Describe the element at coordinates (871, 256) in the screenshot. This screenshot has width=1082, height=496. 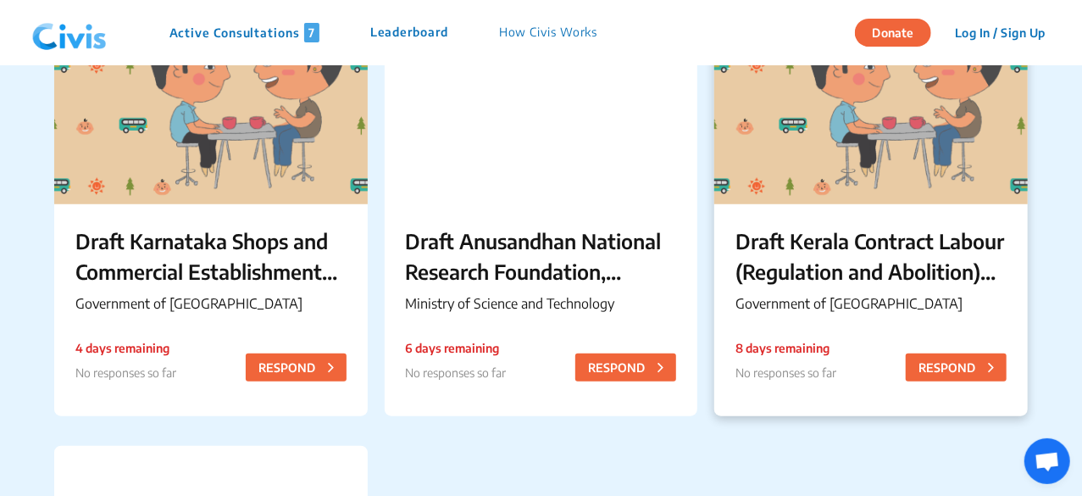
I see `p: Draft Kerala Contract Labour (Regulation and Abolition) (Amendment) Rules, 2025` at that location.